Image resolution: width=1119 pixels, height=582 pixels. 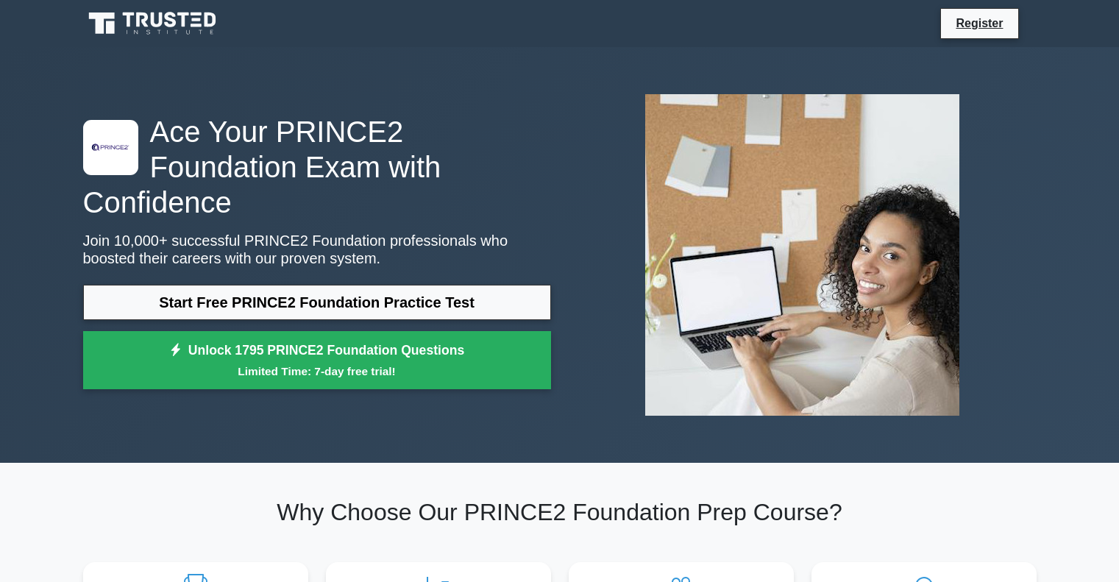 I want to click on a: Unlock 1795 PRINCE2 Foundation QuestionsLimited Time: 7-day free trial!, so click(x=317, y=361).